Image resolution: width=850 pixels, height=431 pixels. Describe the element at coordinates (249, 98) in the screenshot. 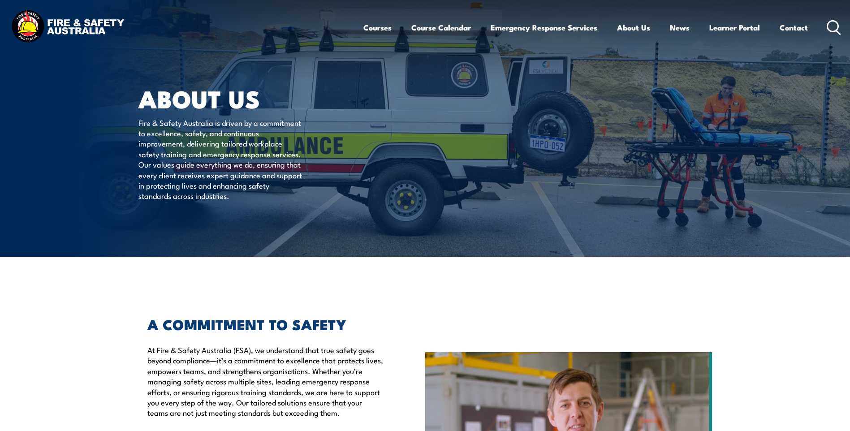

I see `h1: About Us` at that location.